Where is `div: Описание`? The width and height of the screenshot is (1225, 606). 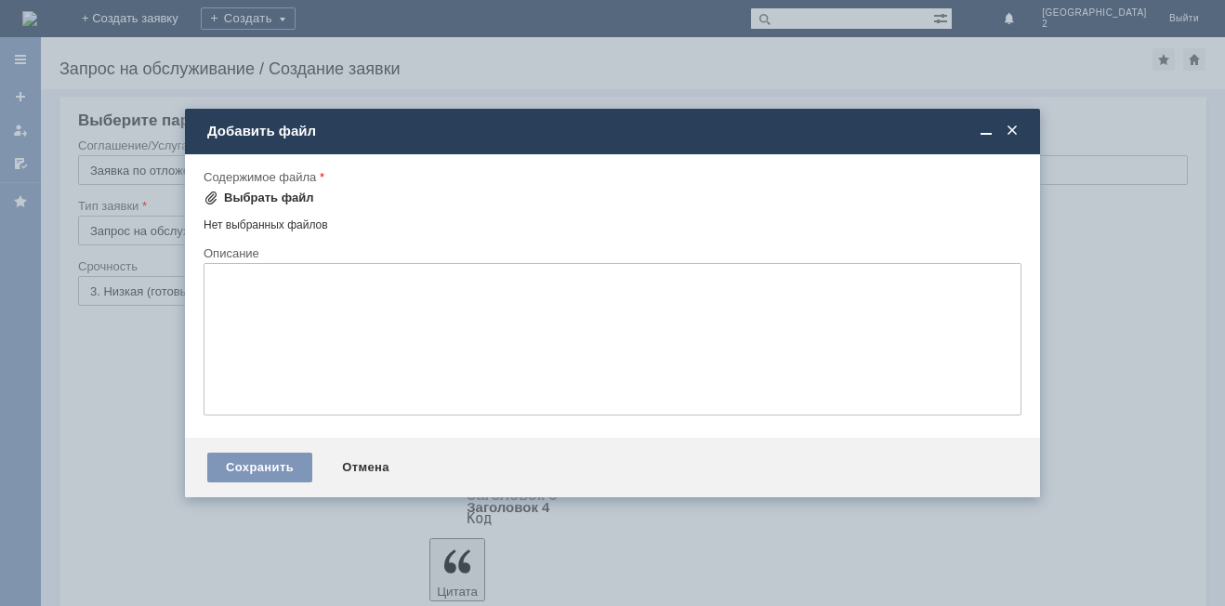
div: Описание is located at coordinates (611, 253).